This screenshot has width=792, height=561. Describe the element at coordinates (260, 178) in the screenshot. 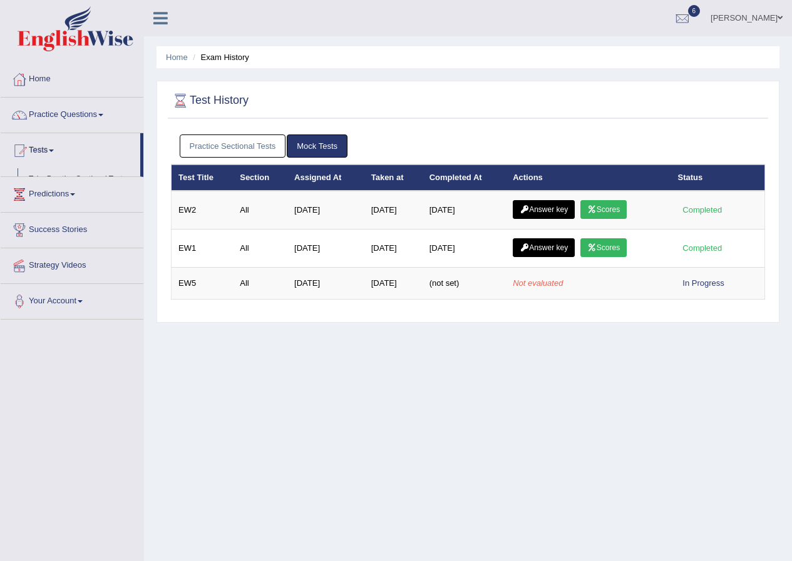

I see `th: Section` at that location.